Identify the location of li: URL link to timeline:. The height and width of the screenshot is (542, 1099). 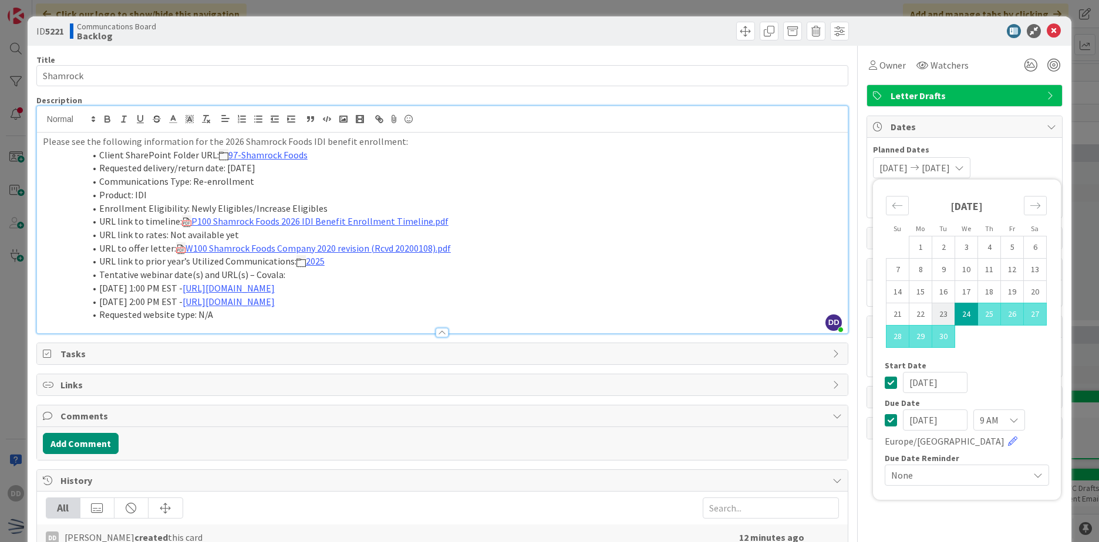
(449, 221).